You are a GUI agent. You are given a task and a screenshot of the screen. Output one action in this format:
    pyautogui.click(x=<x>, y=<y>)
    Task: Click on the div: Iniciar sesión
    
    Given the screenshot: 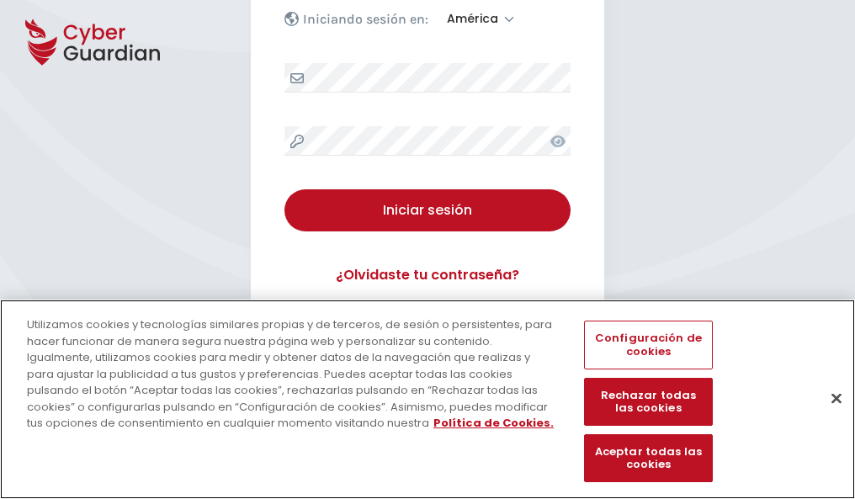 What is the action you would take?
    pyautogui.click(x=427, y=210)
    